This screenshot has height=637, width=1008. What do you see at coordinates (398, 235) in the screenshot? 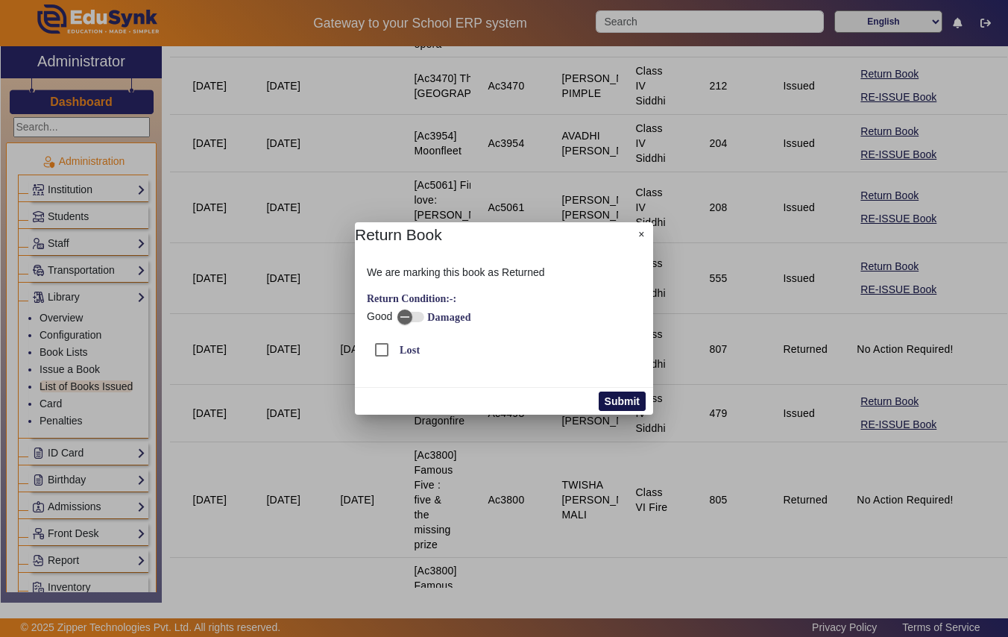
I see `h4: Return Book` at bounding box center [398, 235].